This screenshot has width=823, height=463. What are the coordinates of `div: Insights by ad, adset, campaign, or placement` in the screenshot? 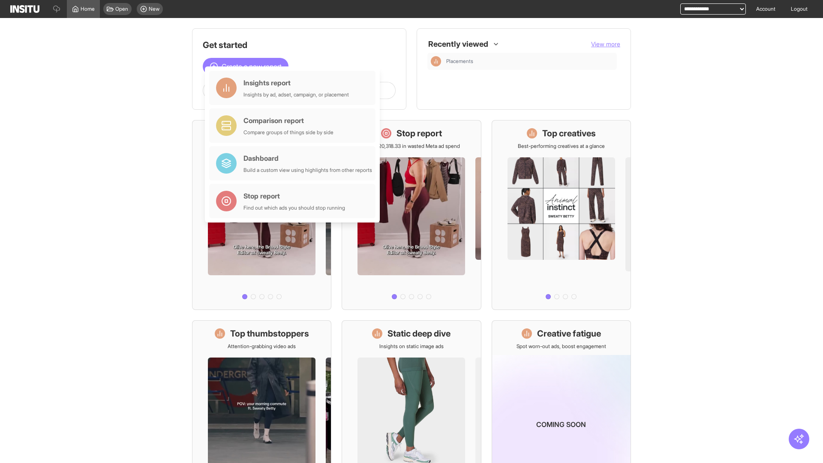 It's located at (296, 95).